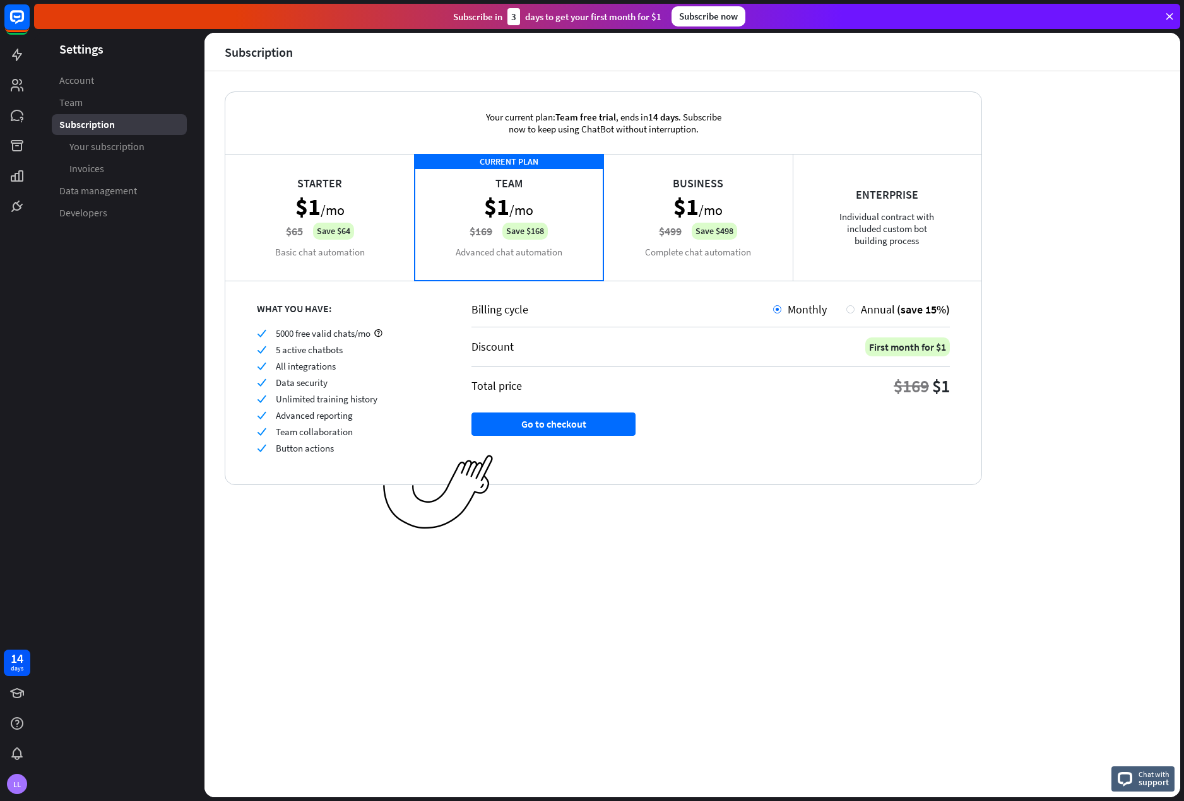 The height and width of the screenshot is (801, 1184). Describe the element at coordinates (119, 146) in the screenshot. I see `a: Your subscription` at that location.